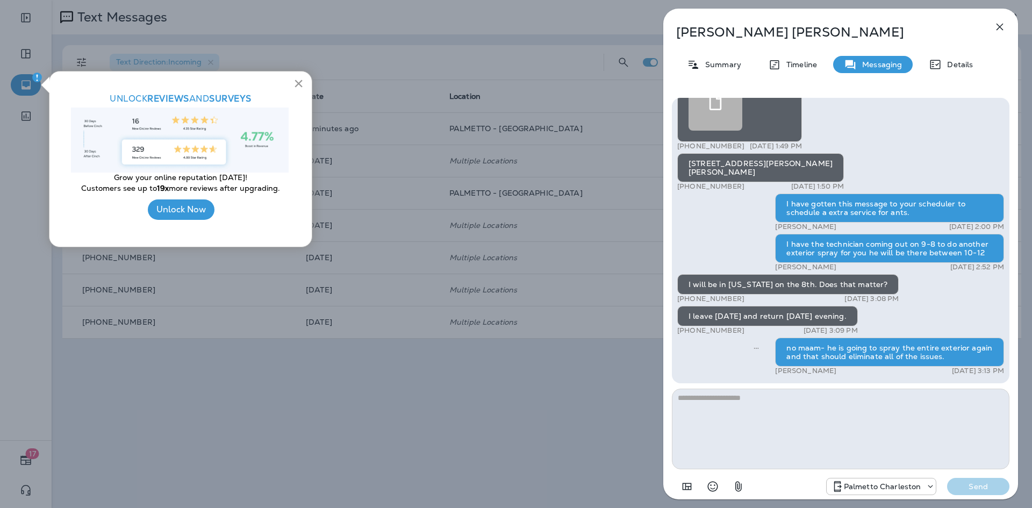 Image resolution: width=1032 pixels, height=508 pixels. Describe the element at coordinates (890, 208) in the screenshot. I see `div: I have gotten this message to your scheduler to schedule a extra service for ants.` at that location.